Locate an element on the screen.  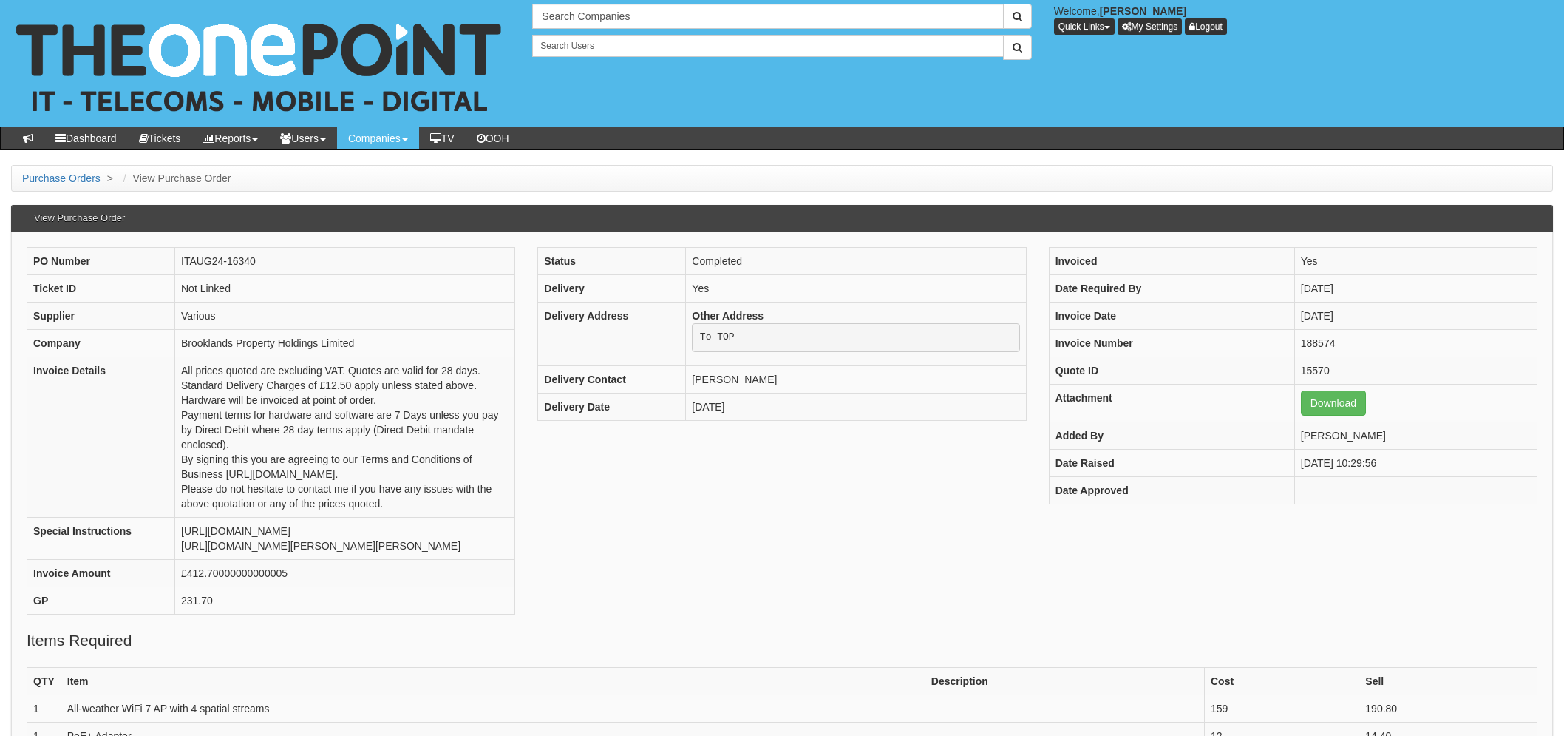
th: Date Approved is located at coordinates (1172, 489).